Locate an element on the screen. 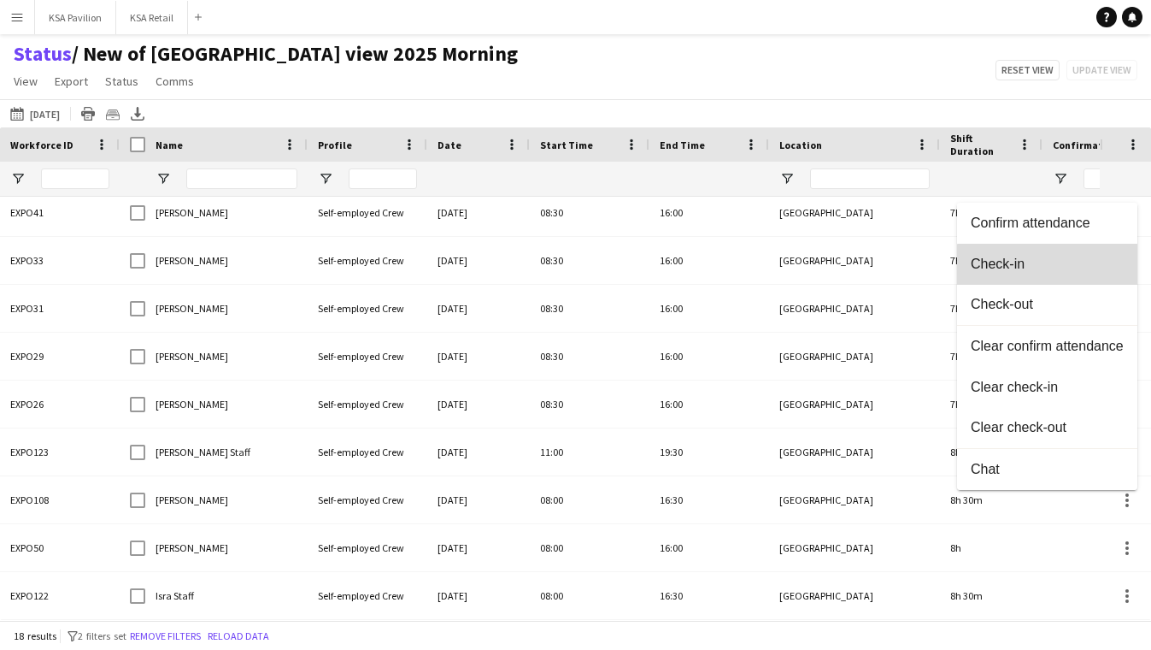 The width and height of the screenshot is (1151, 650). span: Clear check-out is located at coordinates (1047, 427).